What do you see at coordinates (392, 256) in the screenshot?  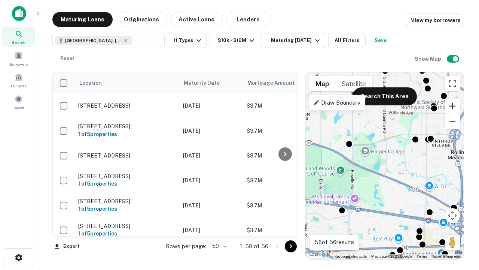 I see `span: Map data ©2025 Google` at bounding box center [392, 256].